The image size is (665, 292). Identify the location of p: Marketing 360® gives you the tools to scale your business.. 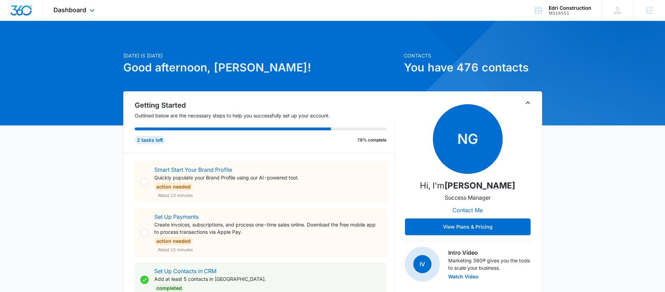
(489, 264).